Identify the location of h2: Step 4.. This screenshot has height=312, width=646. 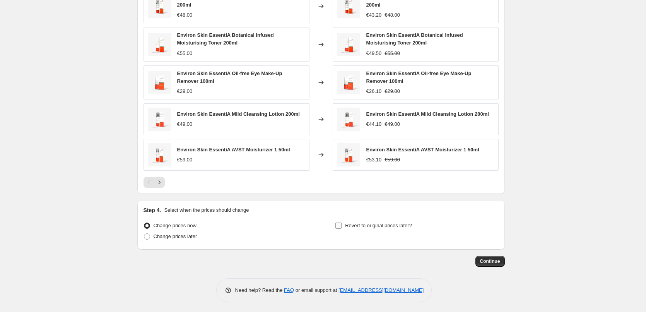
(152, 210).